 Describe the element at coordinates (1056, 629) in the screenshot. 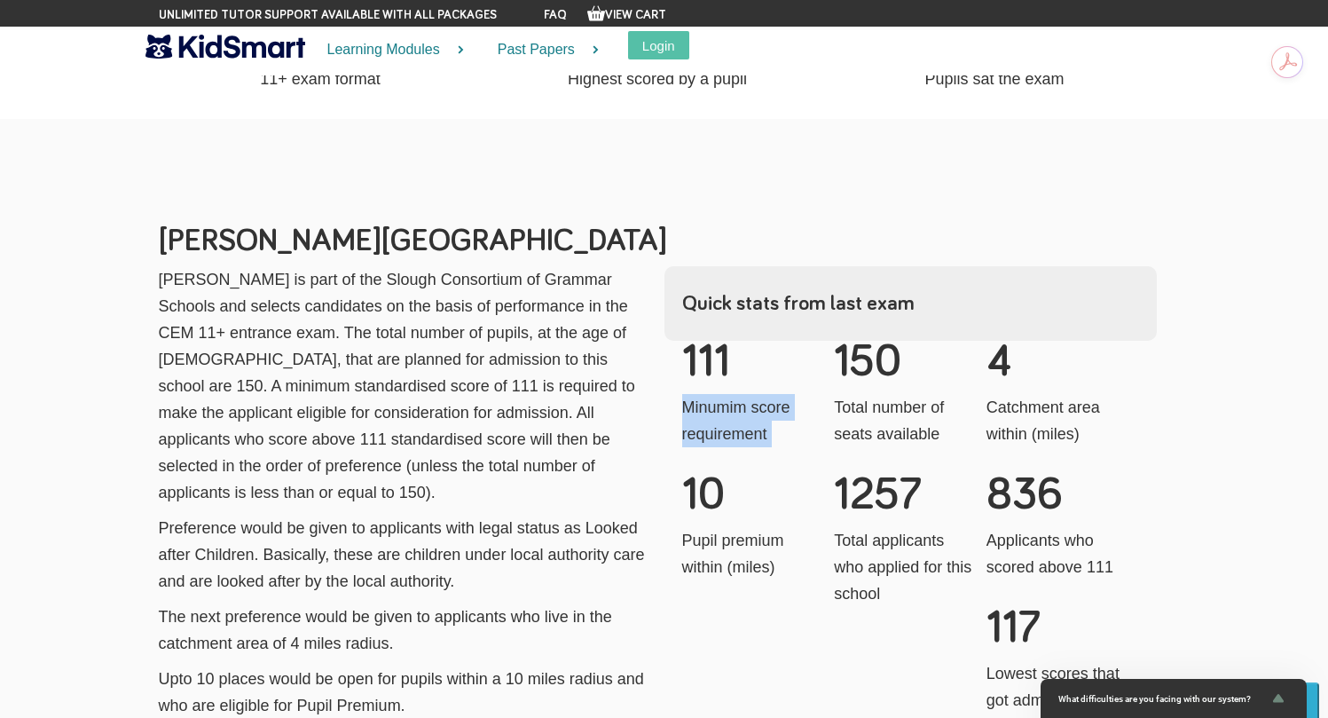

I see `h3: 117` at that location.